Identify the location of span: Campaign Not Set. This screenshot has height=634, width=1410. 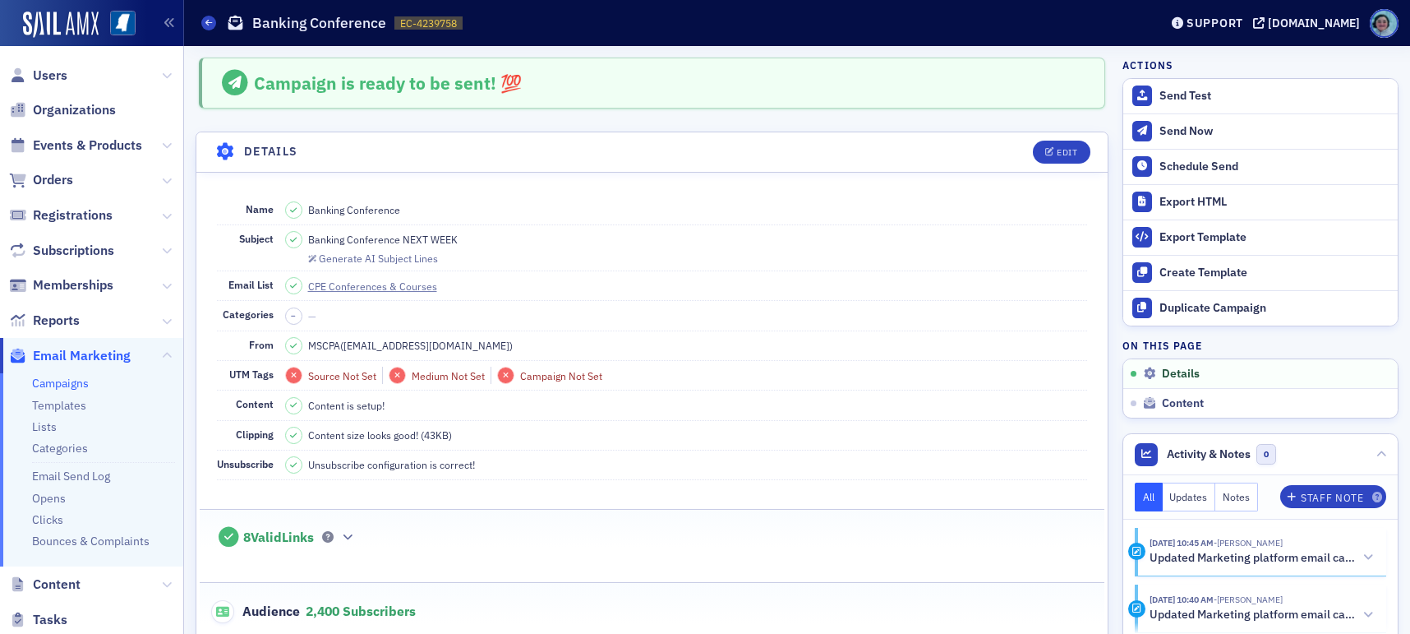
(561, 376).